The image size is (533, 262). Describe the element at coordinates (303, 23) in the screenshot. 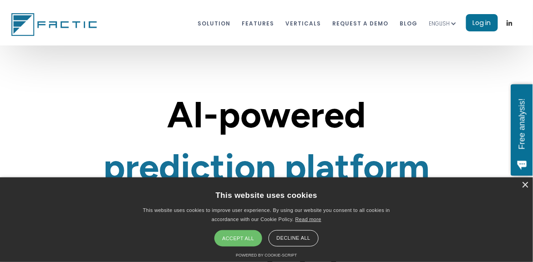

I see `a: VERTICALS` at that location.